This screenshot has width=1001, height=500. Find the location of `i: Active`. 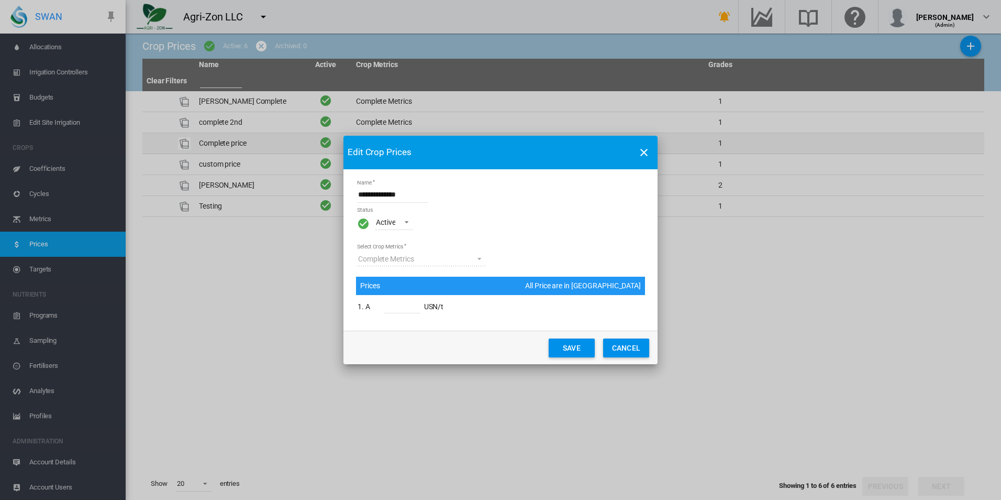

i: Active is located at coordinates (363, 223).